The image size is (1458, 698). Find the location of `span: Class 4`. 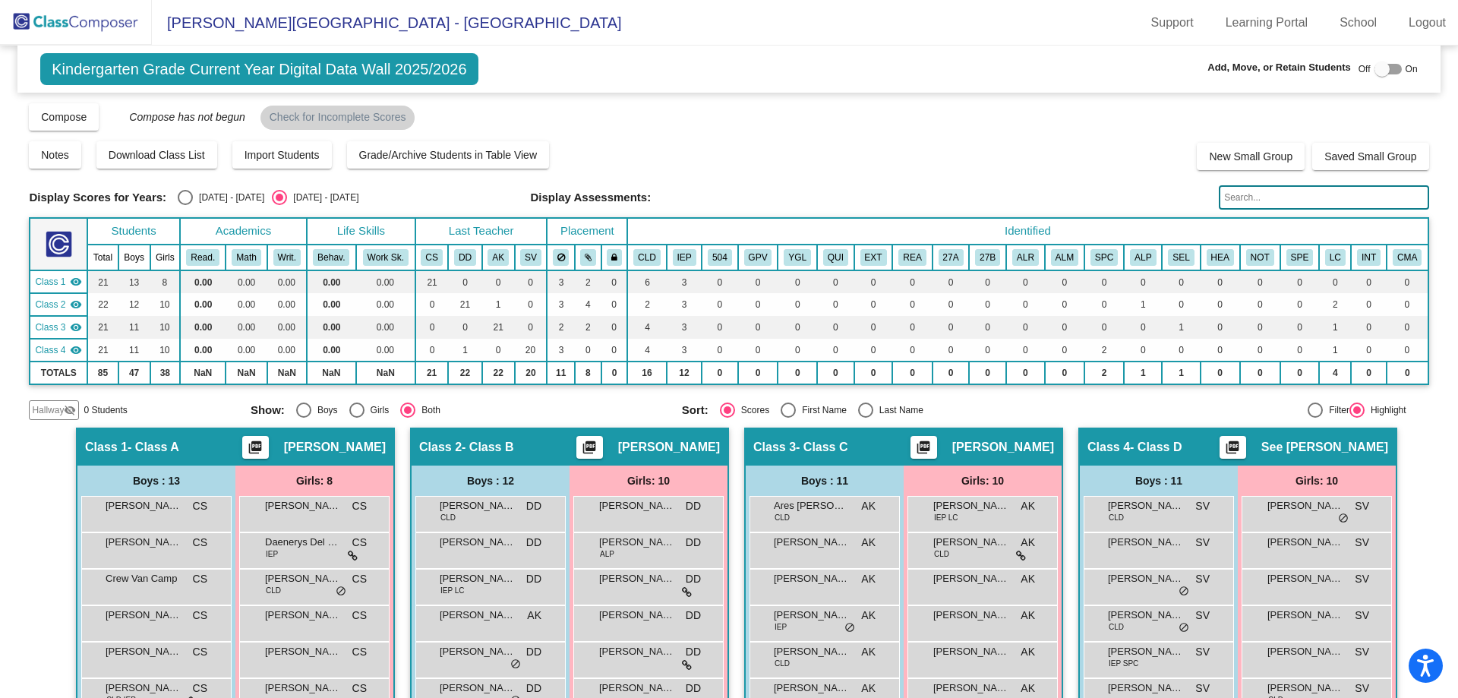

span: Class 4 is located at coordinates (50, 350).